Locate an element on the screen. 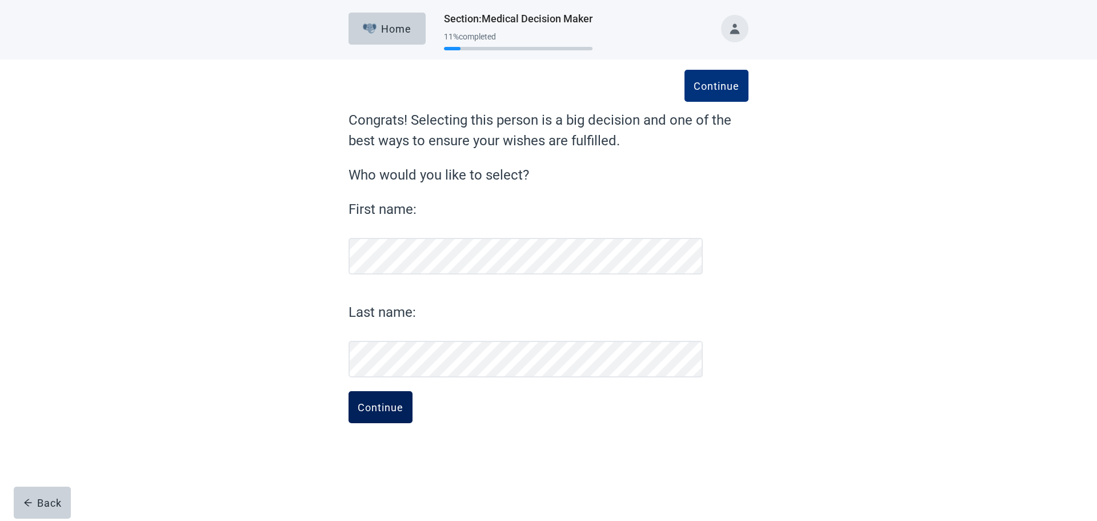 This screenshot has height=521, width=1097. button: Toggle account menu is located at coordinates (735, 29).